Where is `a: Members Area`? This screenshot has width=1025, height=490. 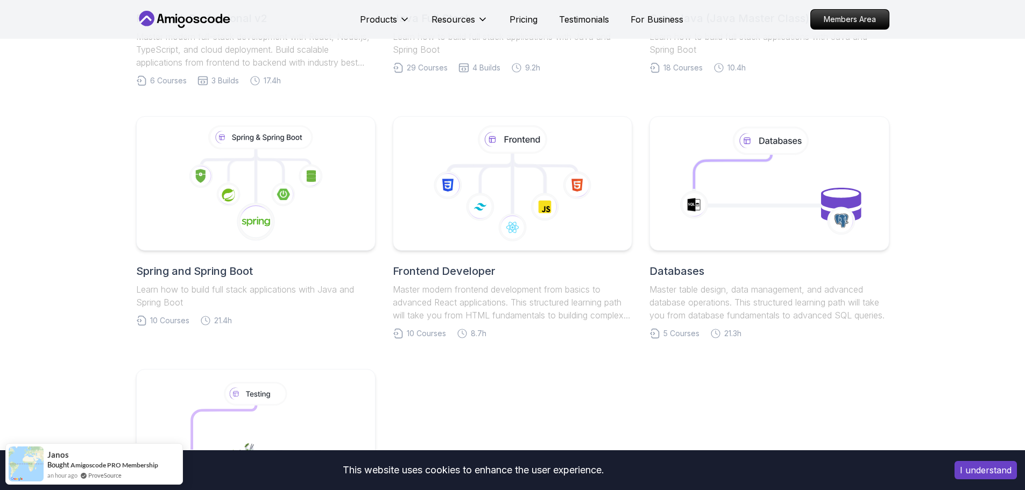
a: Members Area is located at coordinates (850, 19).